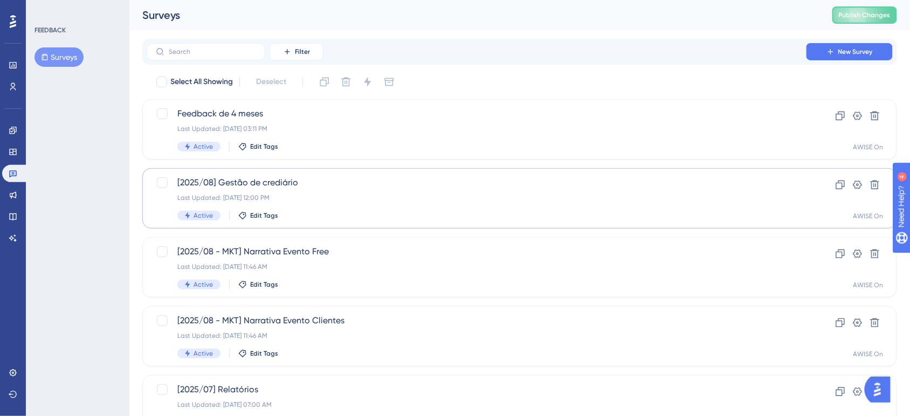 The image size is (910, 416). I want to click on button: Filter, so click(297, 52).